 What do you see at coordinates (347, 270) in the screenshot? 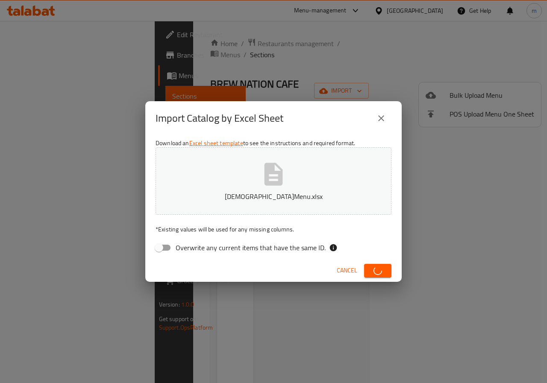
I see `span: Cancel` at bounding box center [347, 270].